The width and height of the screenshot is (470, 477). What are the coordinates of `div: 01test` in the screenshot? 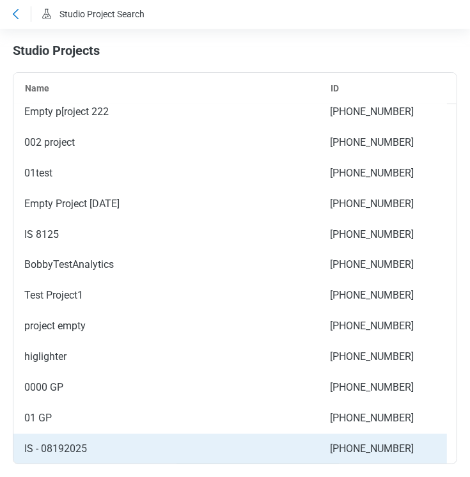 It's located at (166, 173).